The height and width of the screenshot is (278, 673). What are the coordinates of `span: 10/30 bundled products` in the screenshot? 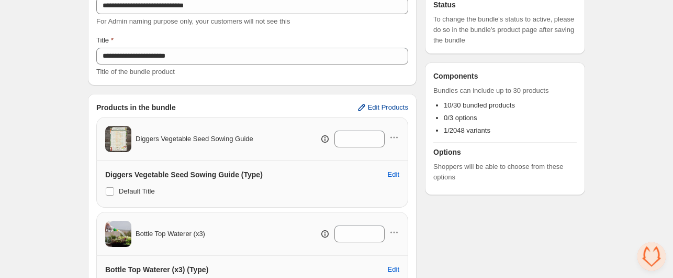 It's located at (480, 105).